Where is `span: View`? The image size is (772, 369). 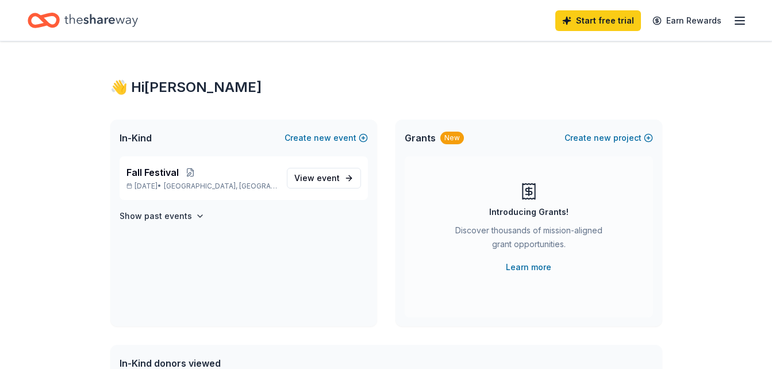
span: View is located at coordinates (317, 178).